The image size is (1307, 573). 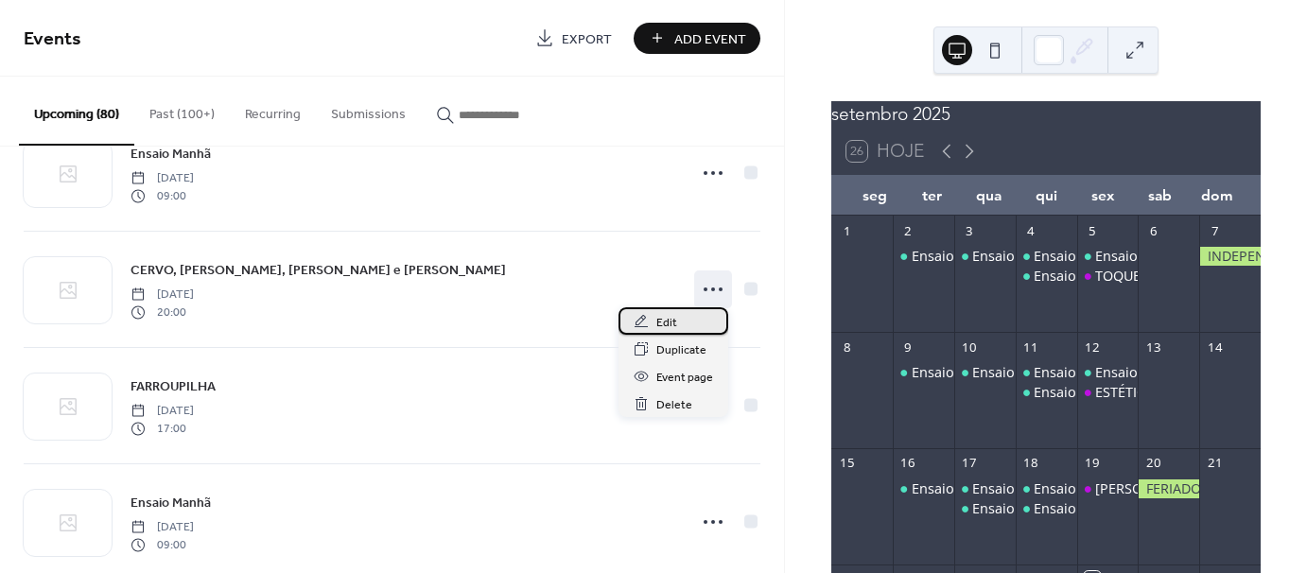 What do you see at coordinates (272, 110) in the screenshot?
I see `button: Recurring` at bounding box center [272, 110].